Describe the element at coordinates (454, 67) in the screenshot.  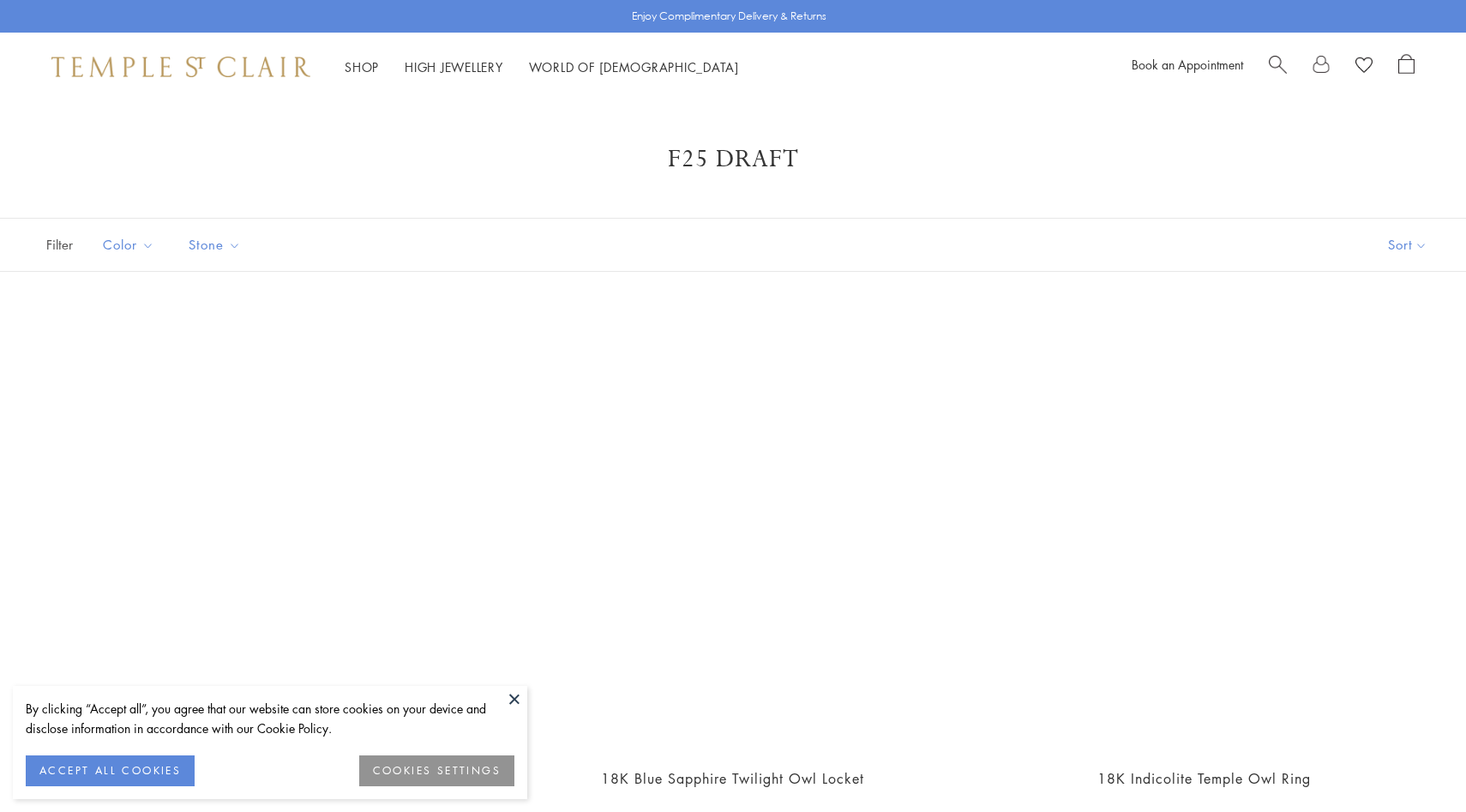
I see `a: High JewelleryHigh Jewellery` at that location.